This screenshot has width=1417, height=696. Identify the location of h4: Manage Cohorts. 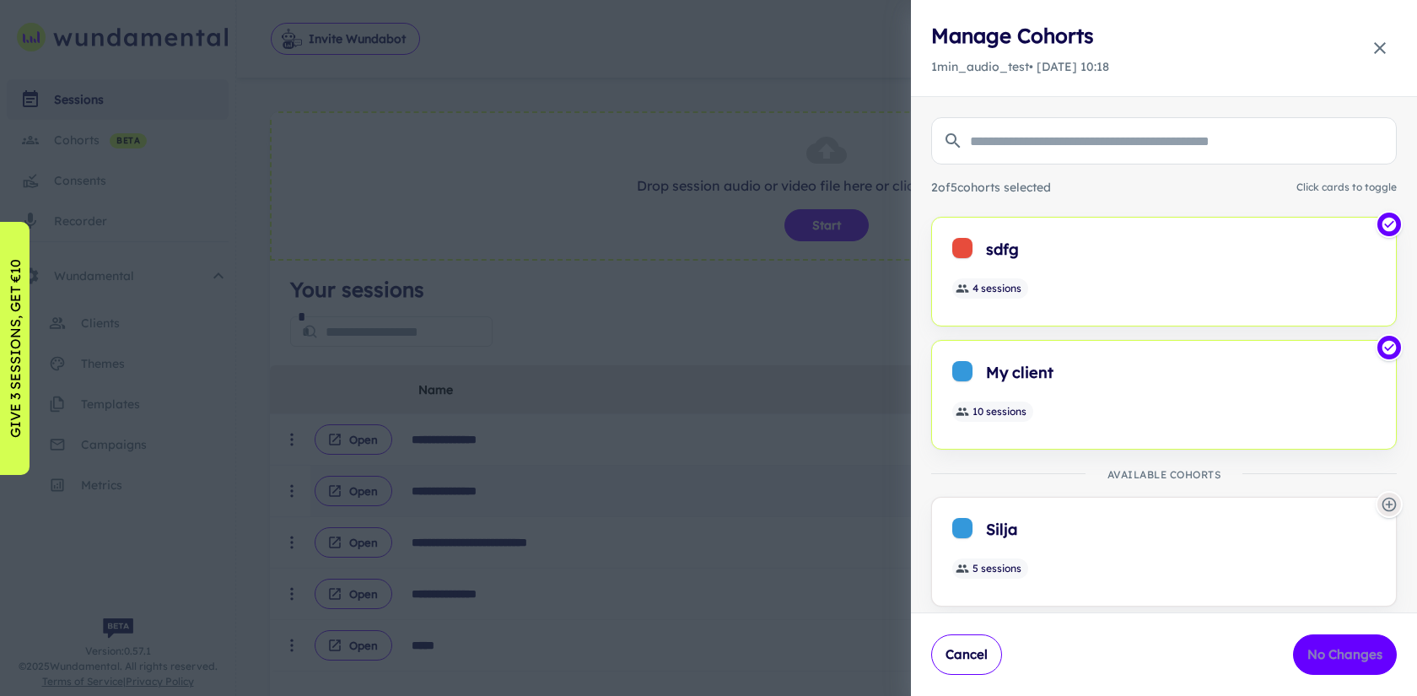
(1019, 35).